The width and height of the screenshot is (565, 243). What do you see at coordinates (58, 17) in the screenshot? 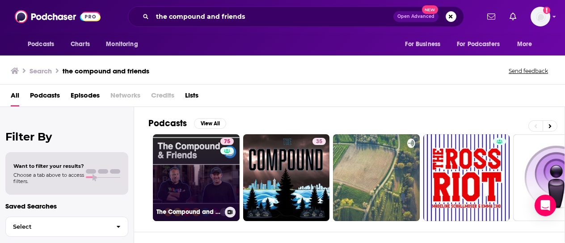
I see `a: Podchaser - Follow, Share and Rate Podcasts` at bounding box center [58, 17].